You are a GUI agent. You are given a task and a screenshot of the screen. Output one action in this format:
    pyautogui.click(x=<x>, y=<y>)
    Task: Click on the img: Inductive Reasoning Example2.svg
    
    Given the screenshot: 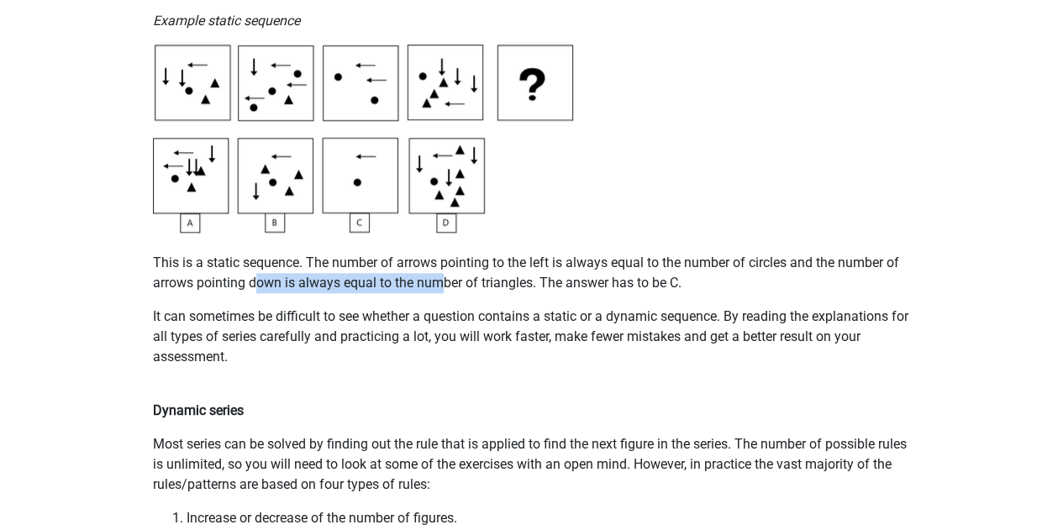 What is the action you would take?
    pyautogui.click(x=363, y=139)
    